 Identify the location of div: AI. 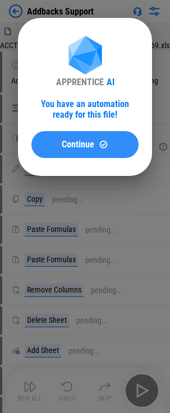
(110, 82).